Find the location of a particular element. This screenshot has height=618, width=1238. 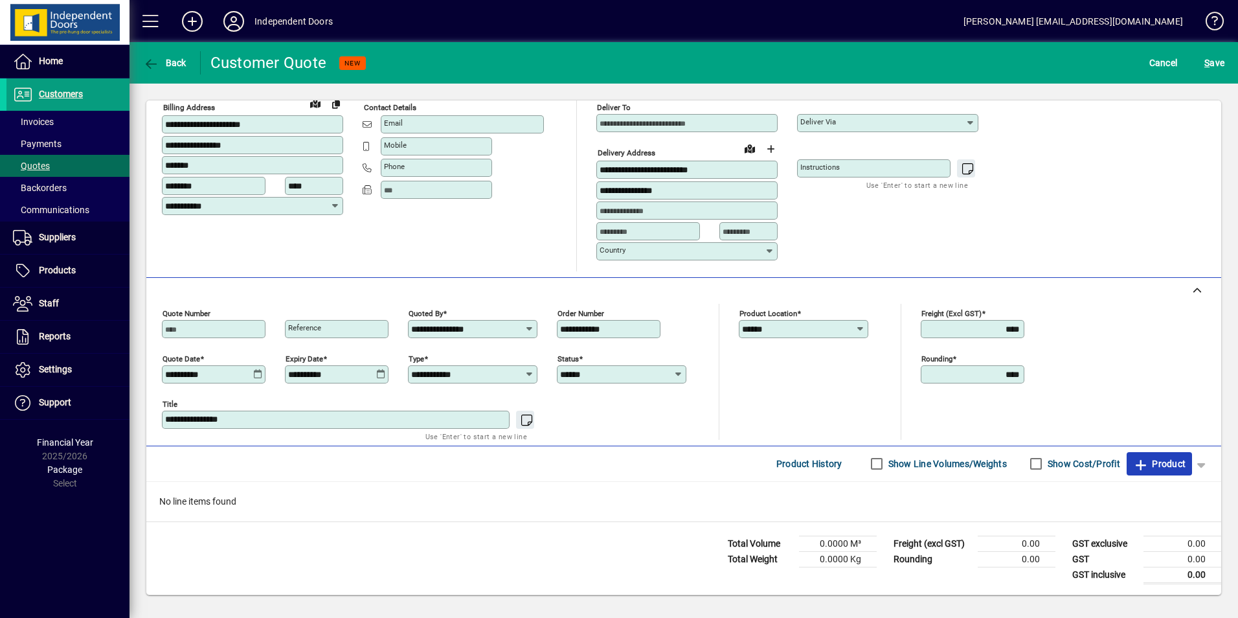

span: Cancel is located at coordinates (1164, 63).